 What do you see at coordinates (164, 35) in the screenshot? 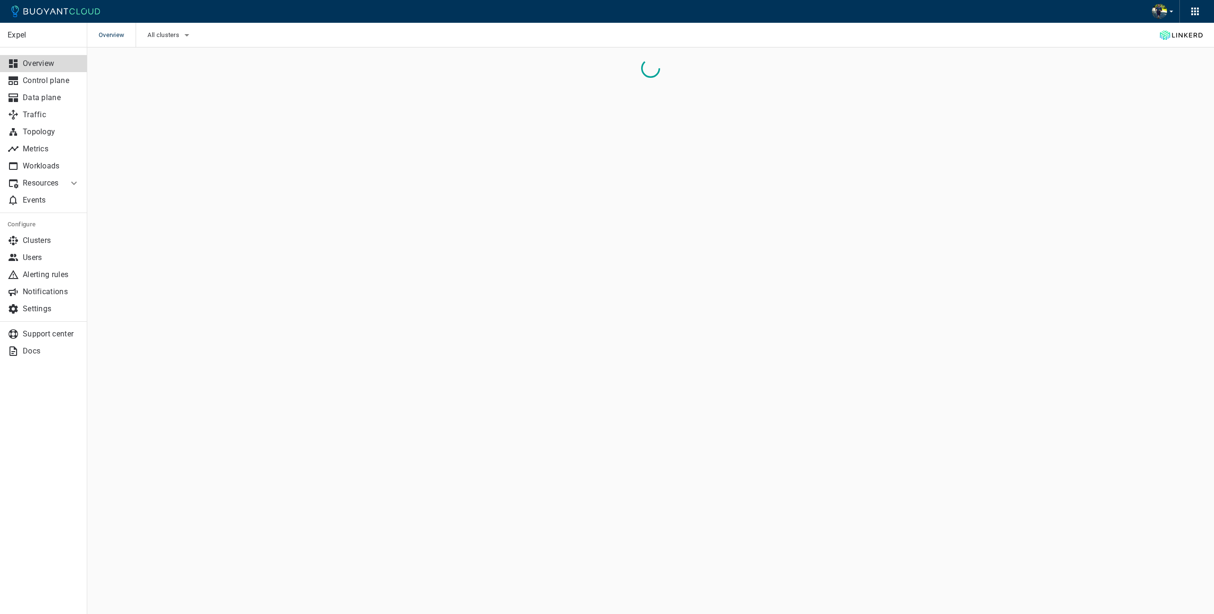
I see `span: All clusters` at bounding box center [164, 35].